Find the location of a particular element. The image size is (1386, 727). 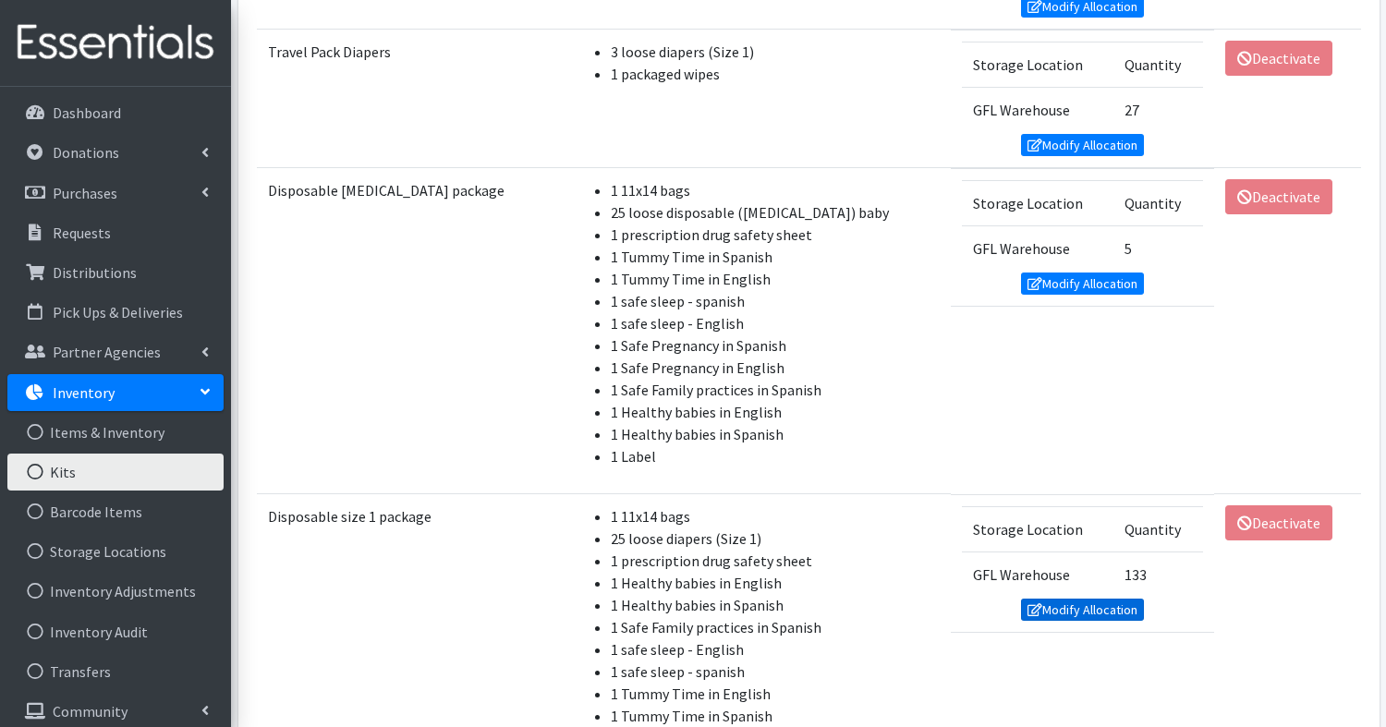

a: Dashboard is located at coordinates (115, 113).